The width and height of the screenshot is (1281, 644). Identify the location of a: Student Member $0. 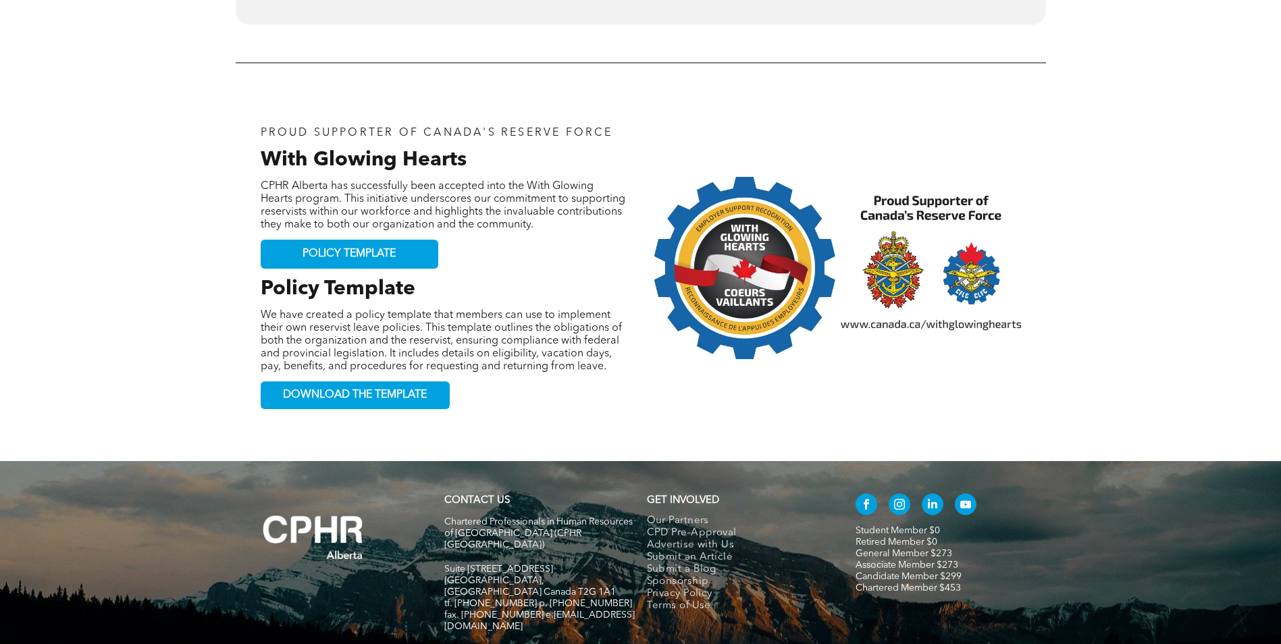
(898, 531).